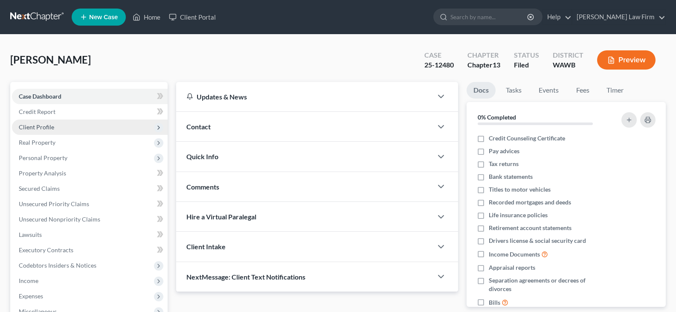 The height and width of the screenshot is (312, 676). Describe the element at coordinates (103, 17) in the screenshot. I see `span: New Case` at that location.